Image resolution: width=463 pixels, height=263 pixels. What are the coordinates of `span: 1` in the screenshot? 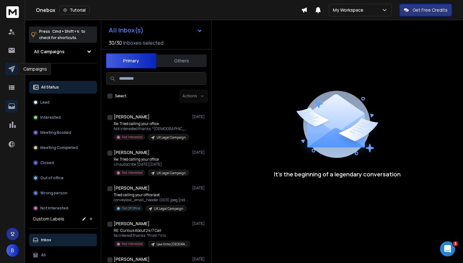 It's located at (456, 244).